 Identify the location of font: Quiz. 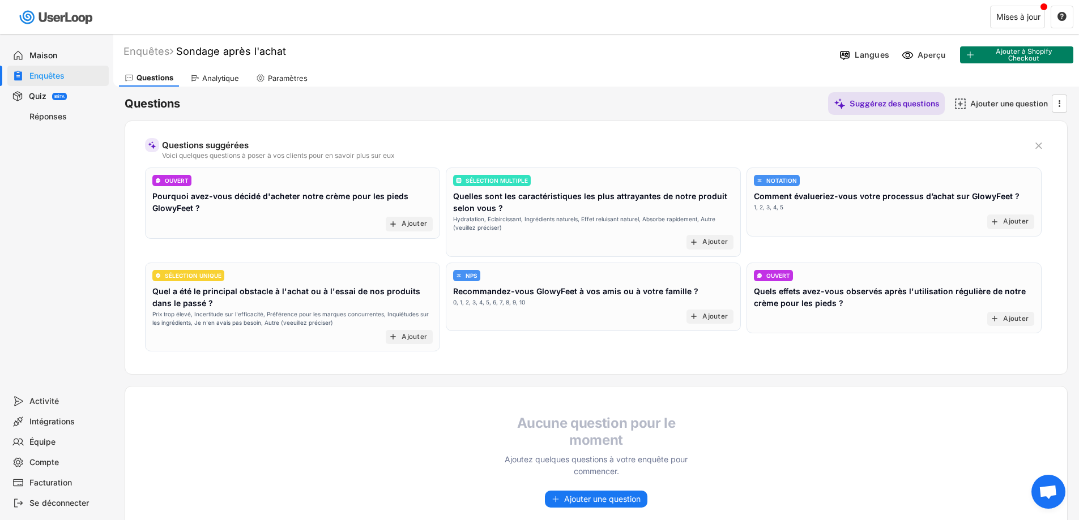
(37, 96).